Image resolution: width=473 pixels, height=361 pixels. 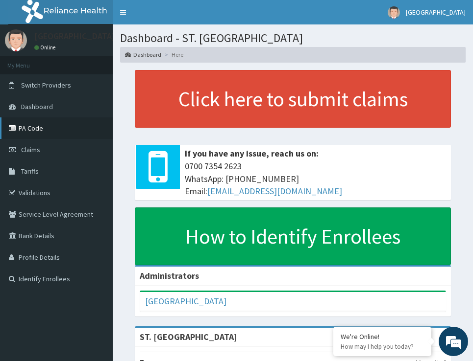 What do you see at coordinates (46, 85) in the screenshot?
I see `span: Switch Providers` at bounding box center [46, 85].